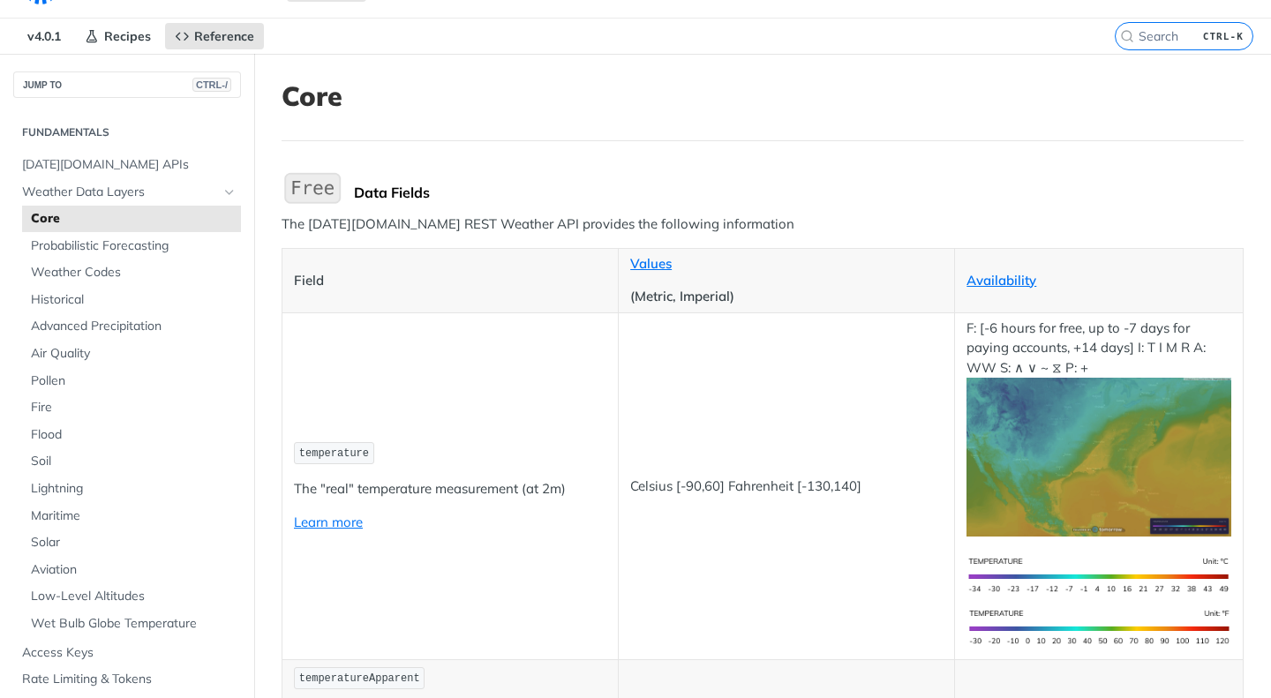 The image size is (1271, 698). What do you see at coordinates (786, 296) in the screenshot?
I see `p: (Metric, Imperial)` at bounding box center [786, 296].